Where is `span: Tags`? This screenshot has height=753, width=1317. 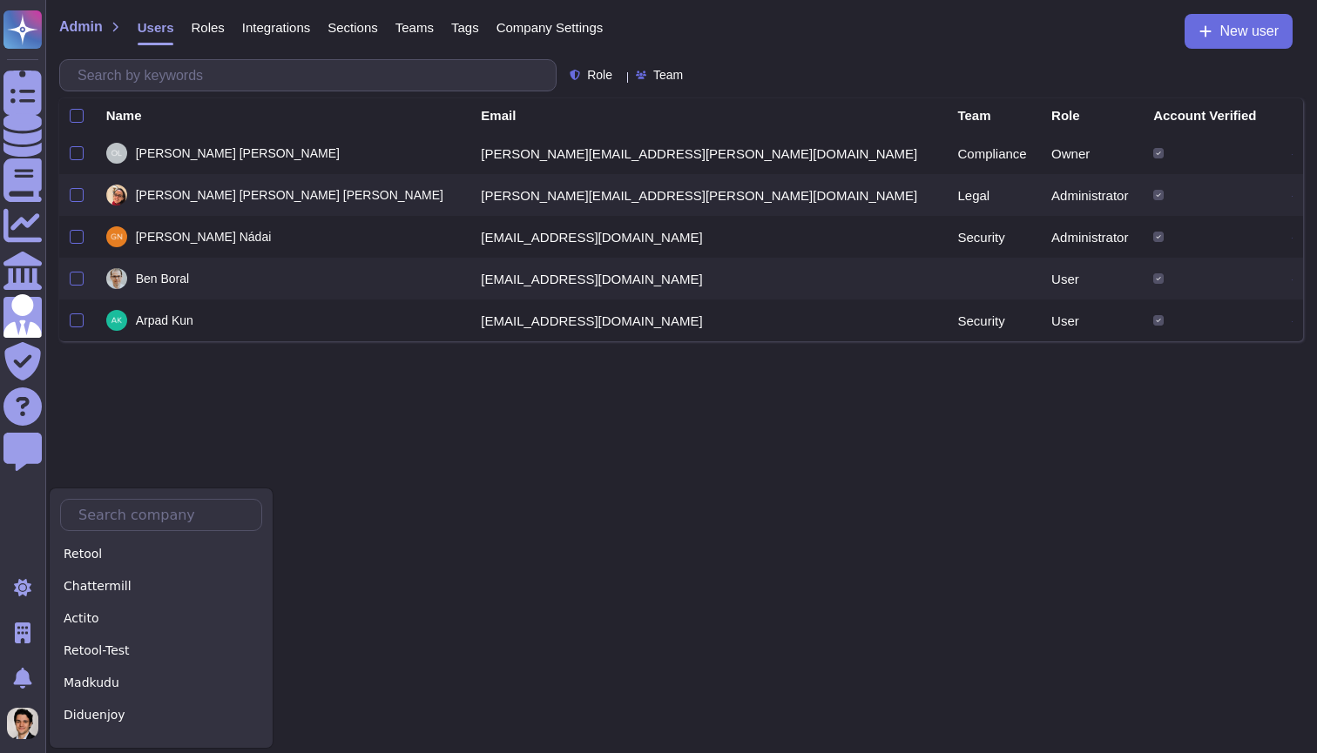 span: Tags is located at coordinates (465, 27).